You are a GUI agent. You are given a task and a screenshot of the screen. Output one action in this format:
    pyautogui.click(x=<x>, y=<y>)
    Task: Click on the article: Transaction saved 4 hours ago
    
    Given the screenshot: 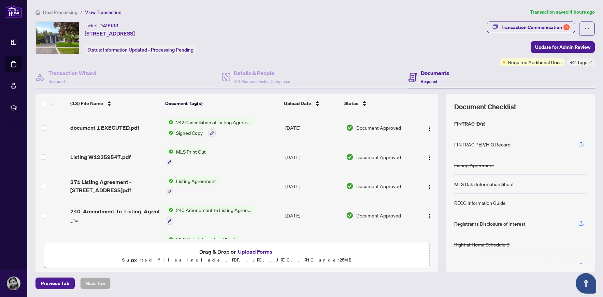 What is the action you would take?
    pyautogui.click(x=562, y=12)
    